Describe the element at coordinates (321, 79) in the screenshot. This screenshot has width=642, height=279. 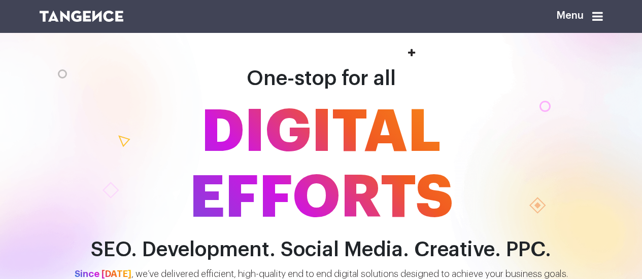
I see `span: One-stop for all` at that location.